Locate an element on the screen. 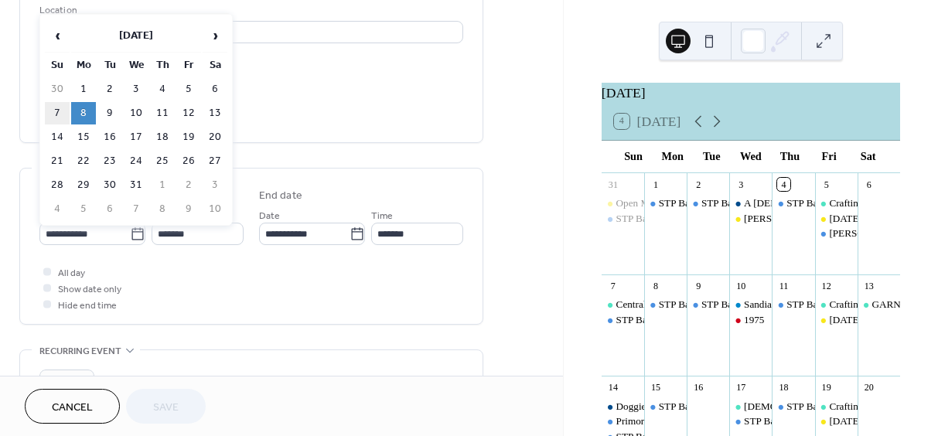 The image size is (938, 436). td: 18 is located at coordinates (162, 137).